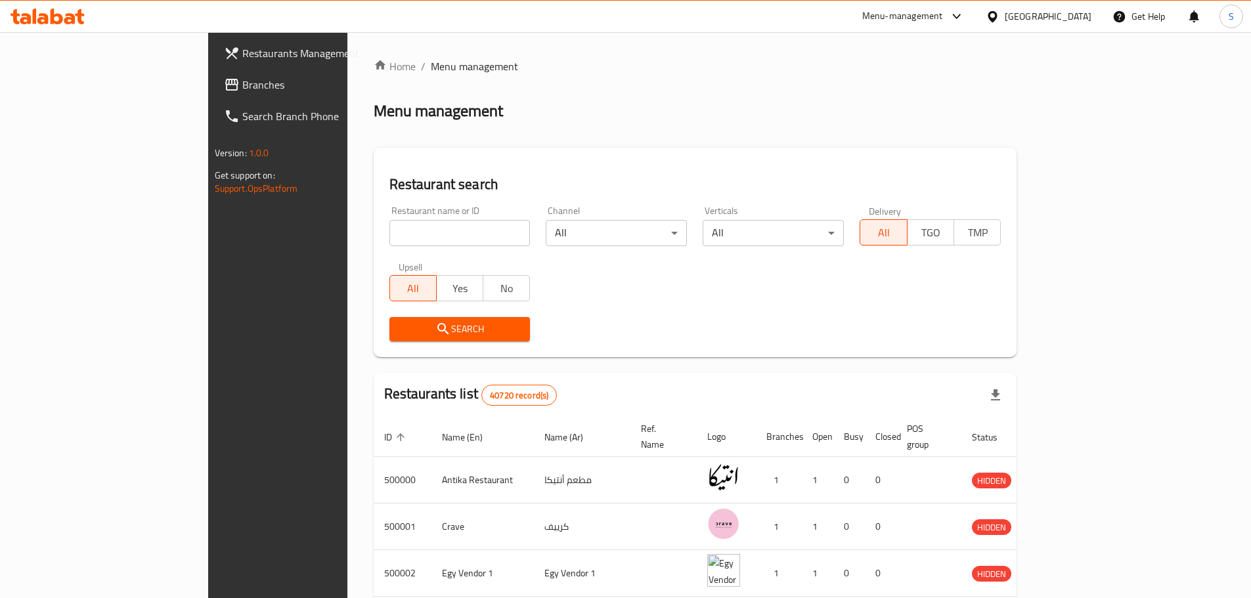 The image size is (1251, 598). What do you see at coordinates (977, 233) in the screenshot?
I see `button: TMP` at bounding box center [977, 233].